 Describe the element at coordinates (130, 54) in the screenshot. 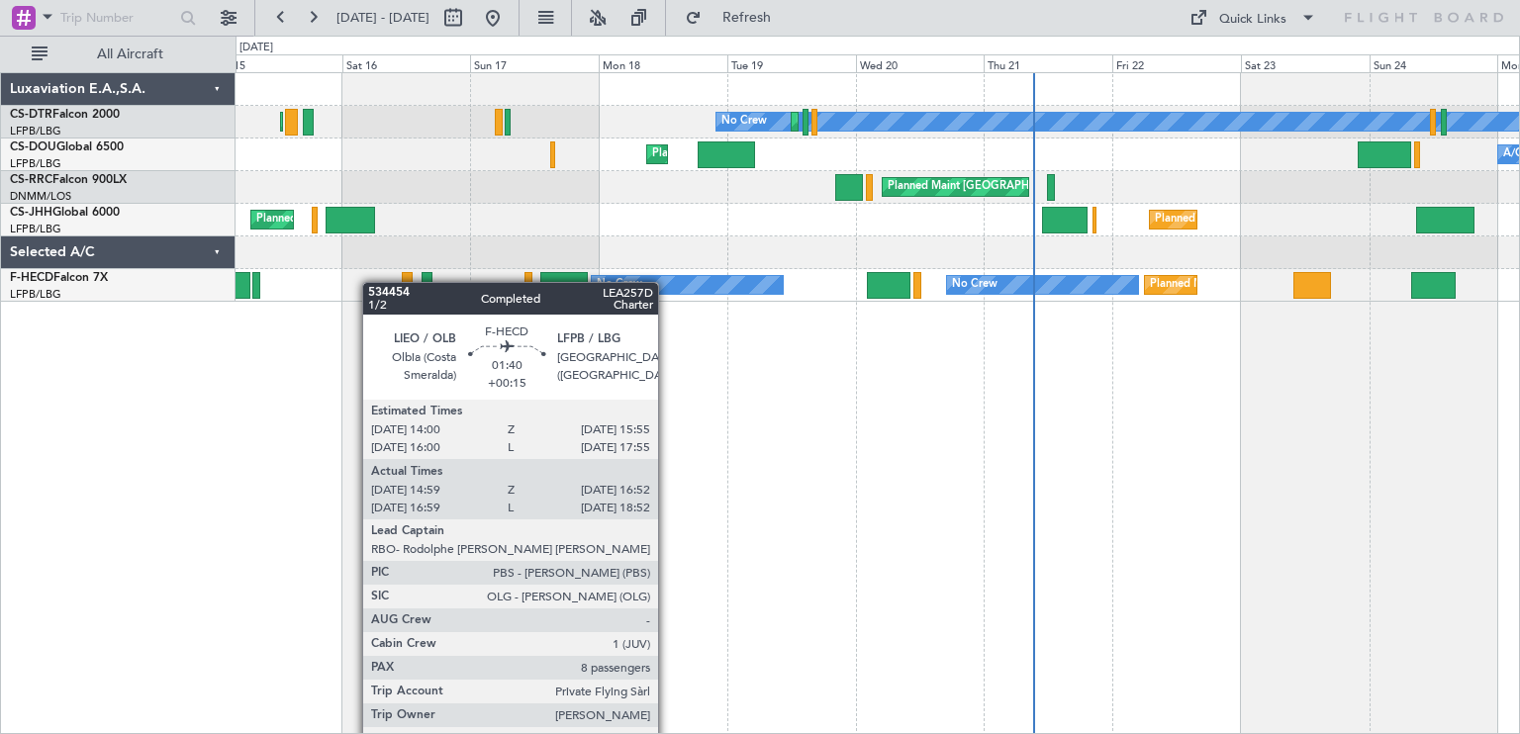

I see `span: All Aircraft` at that location.